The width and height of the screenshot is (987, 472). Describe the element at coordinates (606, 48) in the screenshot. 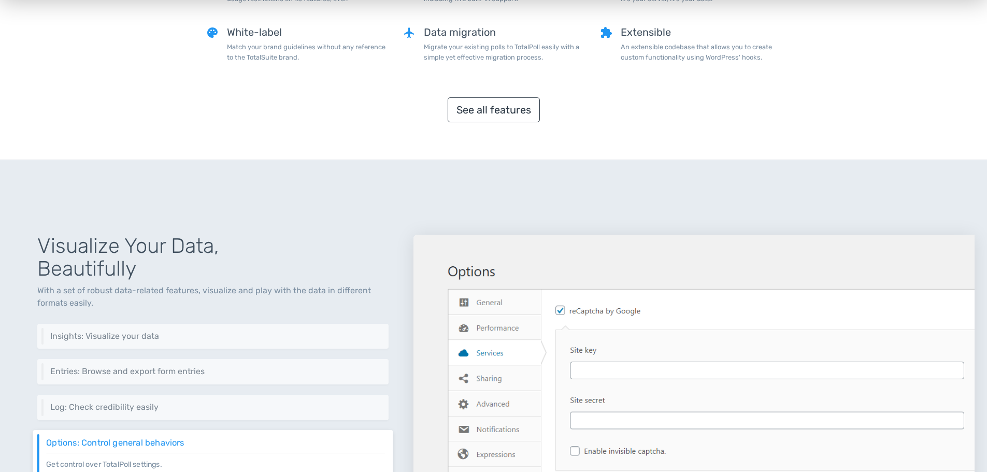

I see `span: extension` at that location.